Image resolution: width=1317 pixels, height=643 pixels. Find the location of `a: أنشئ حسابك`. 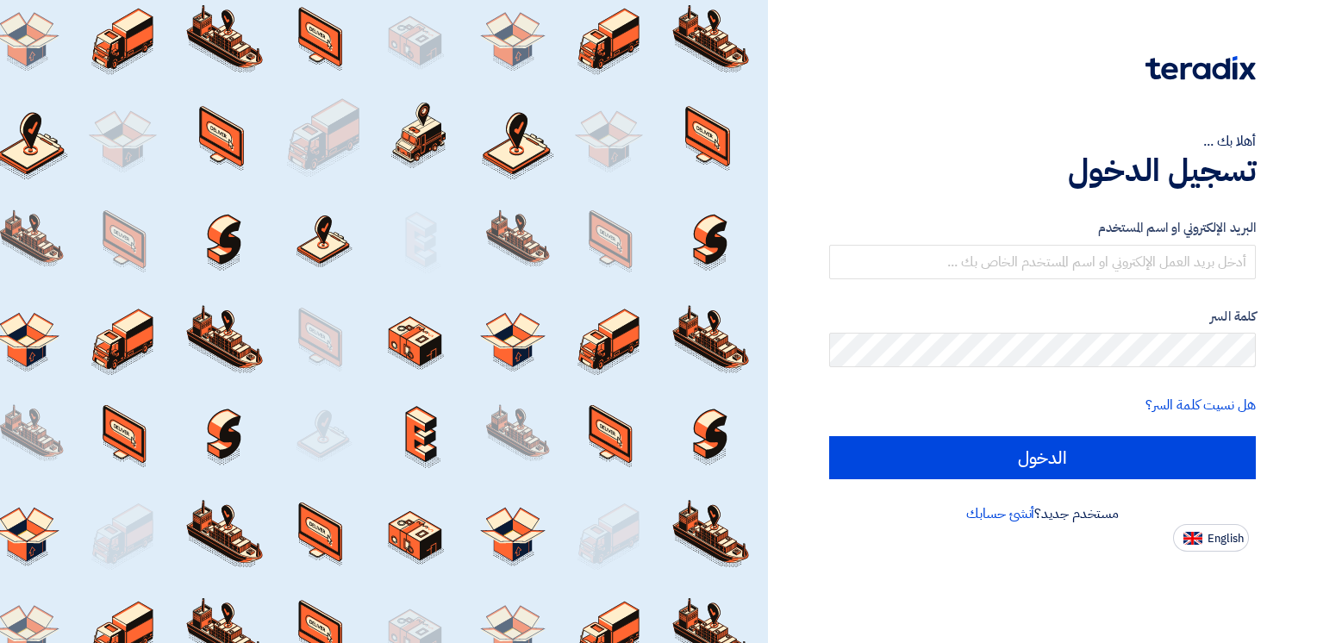

a: أنشئ حسابك is located at coordinates (999, 514).